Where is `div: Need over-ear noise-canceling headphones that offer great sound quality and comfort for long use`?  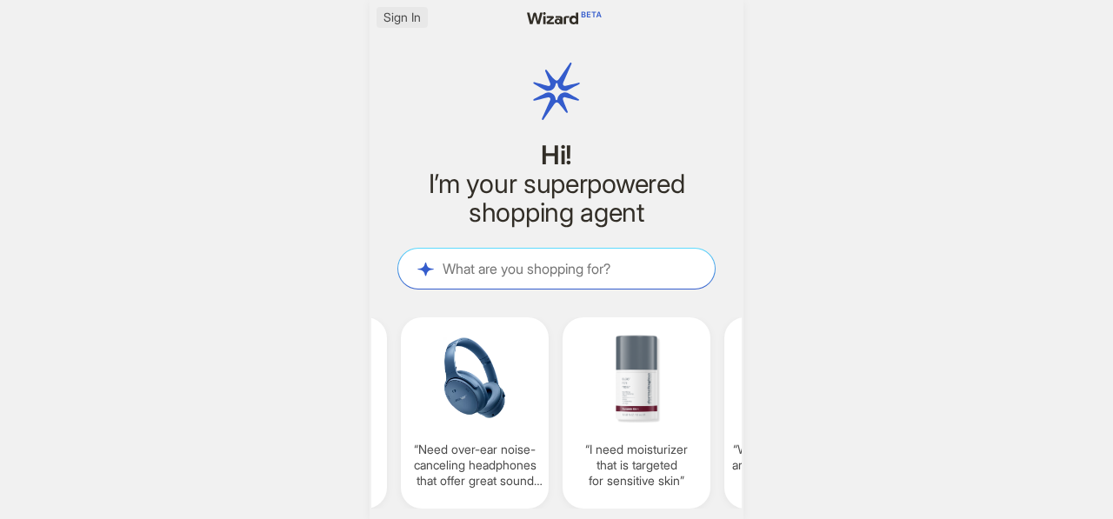
div: Need over-ear noise-canceling headphones that offer great sound quality and comfort for long use is located at coordinates (475, 413).